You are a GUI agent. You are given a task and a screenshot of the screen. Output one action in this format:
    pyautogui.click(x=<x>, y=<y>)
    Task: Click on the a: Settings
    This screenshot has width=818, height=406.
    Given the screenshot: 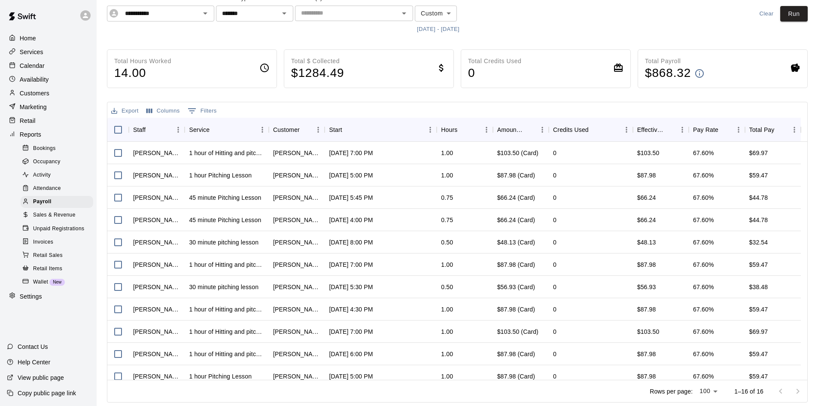 What is the action you would take?
    pyautogui.click(x=48, y=296)
    